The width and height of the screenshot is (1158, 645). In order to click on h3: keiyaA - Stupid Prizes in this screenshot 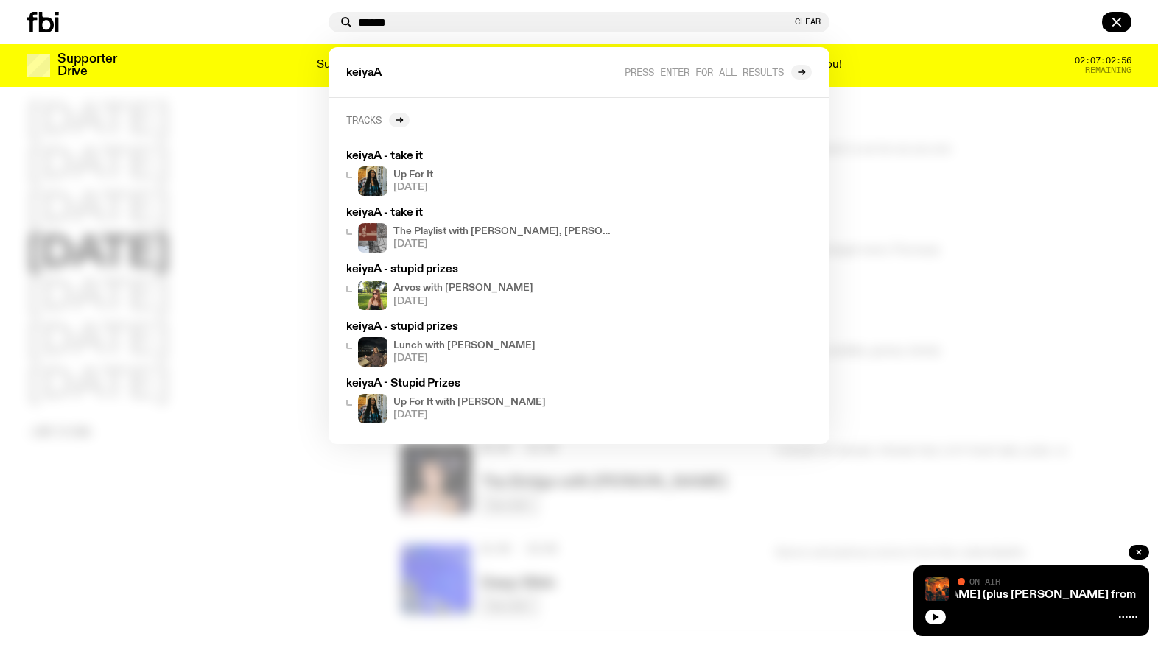, I will do `click(482, 384)`.